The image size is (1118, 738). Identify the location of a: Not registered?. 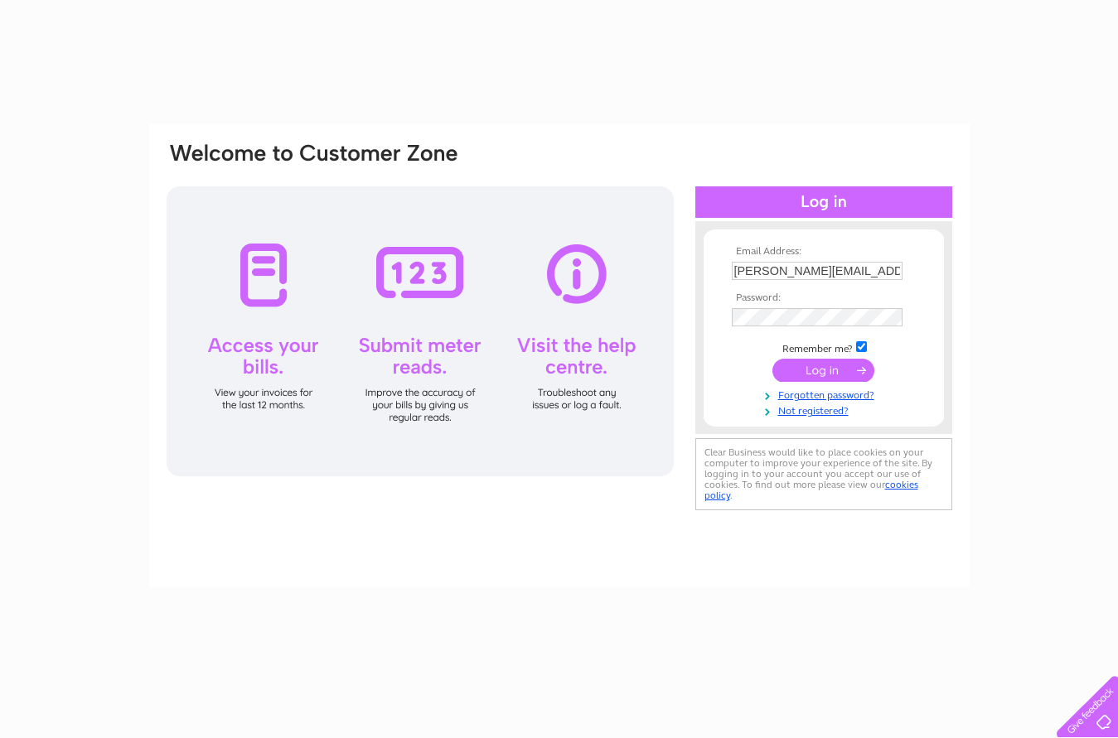
(825, 409).